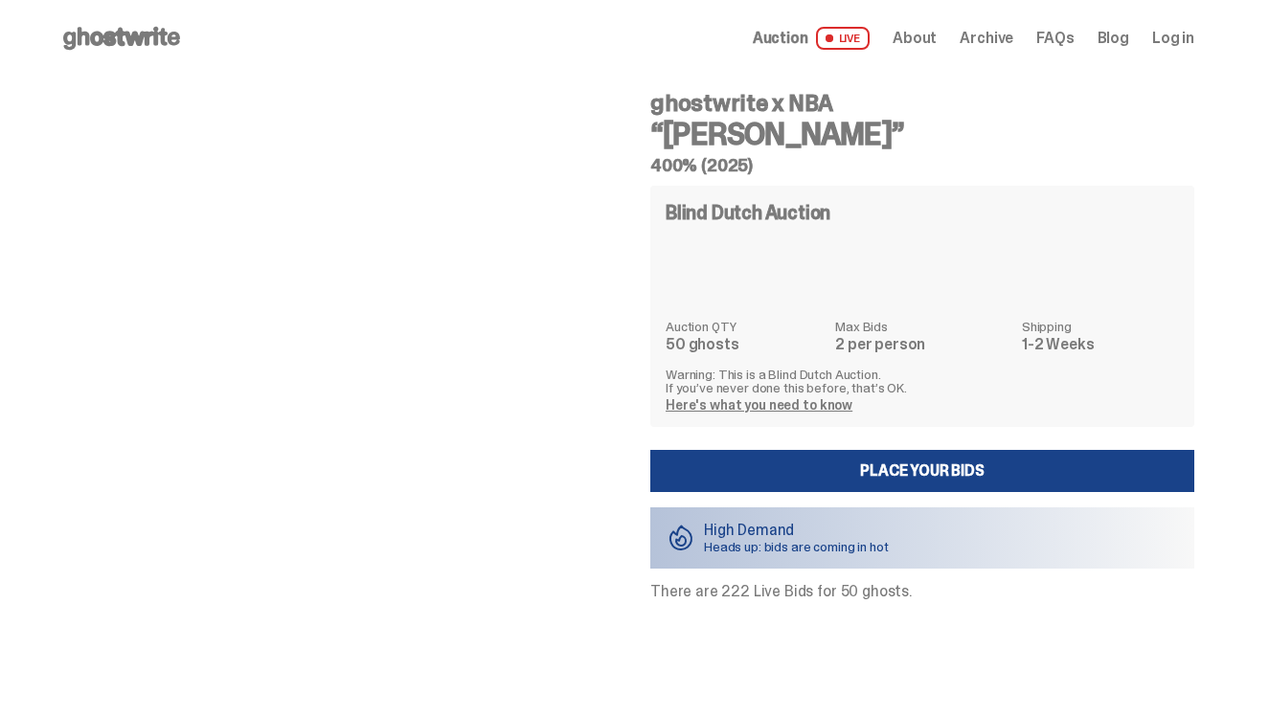  I want to click on dt: Auction QTY, so click(744, 327).